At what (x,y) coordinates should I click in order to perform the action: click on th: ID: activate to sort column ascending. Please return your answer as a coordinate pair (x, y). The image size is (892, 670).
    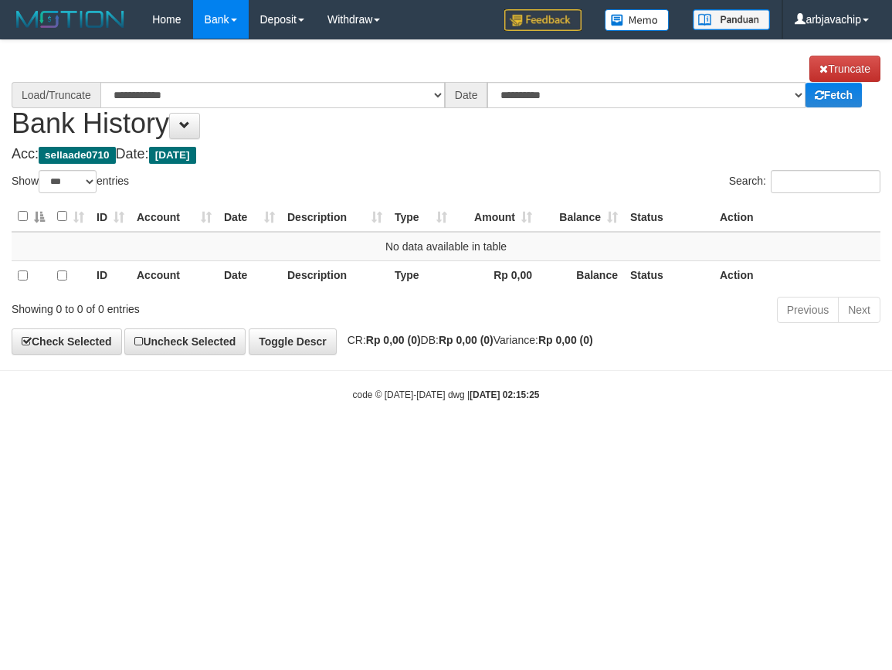
    Looking at the image, I should click on (110, 216).